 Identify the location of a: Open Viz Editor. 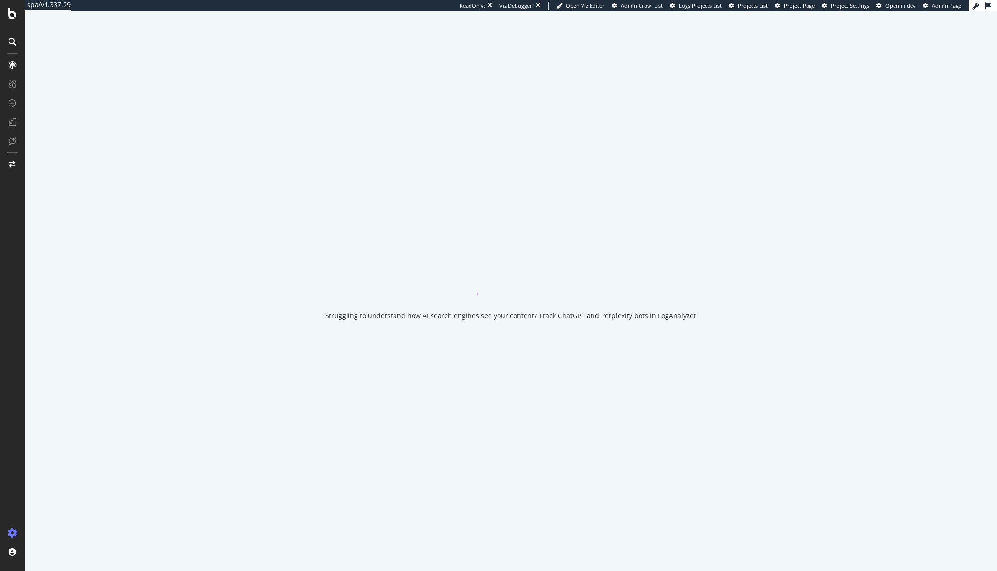
(581, 6).